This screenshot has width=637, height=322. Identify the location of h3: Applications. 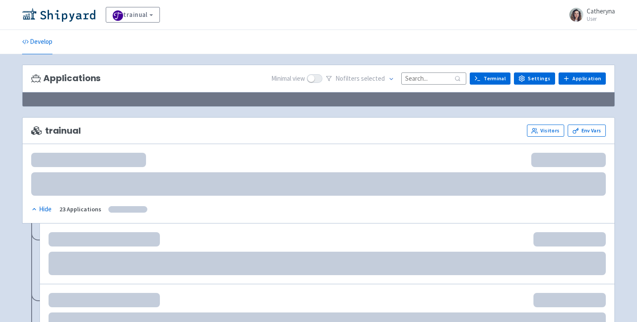
(66, 78).